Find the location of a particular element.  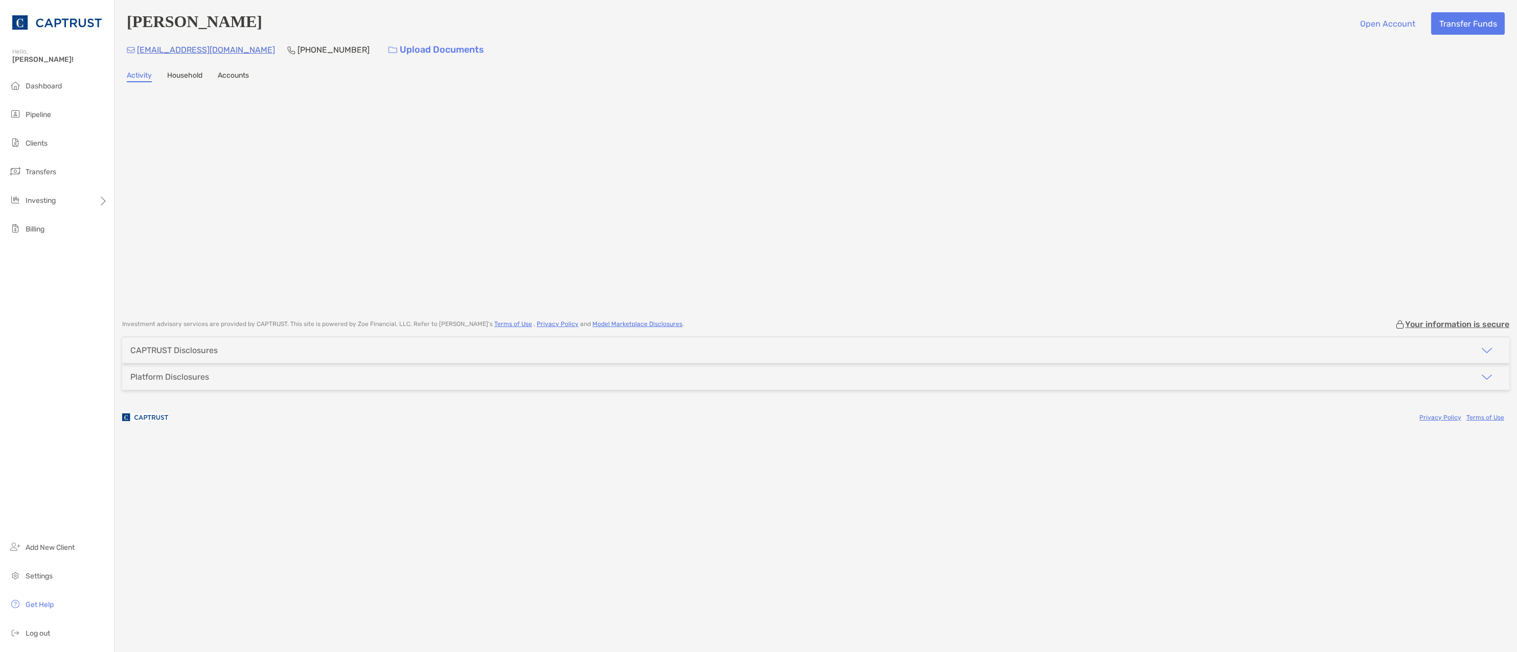

span: Billing is located at coordinates (35, 229).